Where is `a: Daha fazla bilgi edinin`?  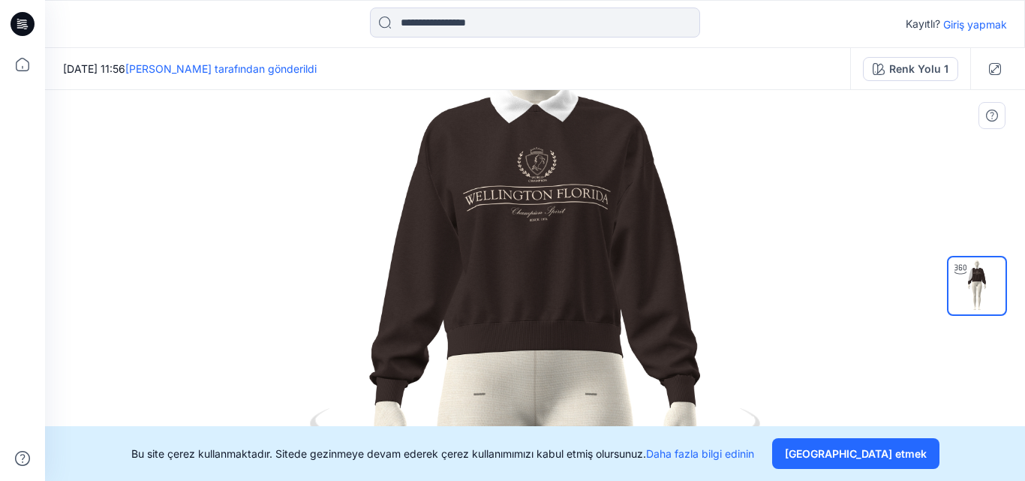
a: Daha fazla bilgi edinin is located at coordinates (700, 453).